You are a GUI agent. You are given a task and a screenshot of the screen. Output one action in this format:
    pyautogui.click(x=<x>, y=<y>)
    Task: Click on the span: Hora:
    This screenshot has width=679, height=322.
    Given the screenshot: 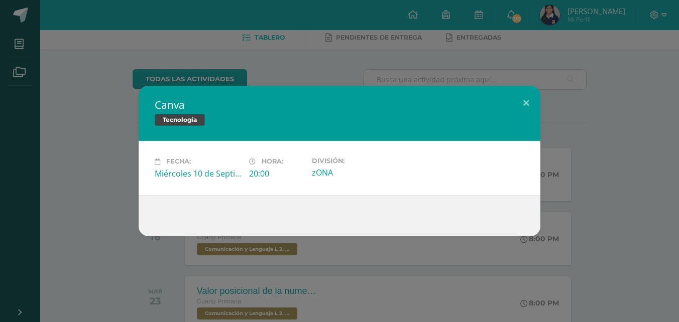 What is the action you would take?
    pyautogui.click(x=272, y=162)
    